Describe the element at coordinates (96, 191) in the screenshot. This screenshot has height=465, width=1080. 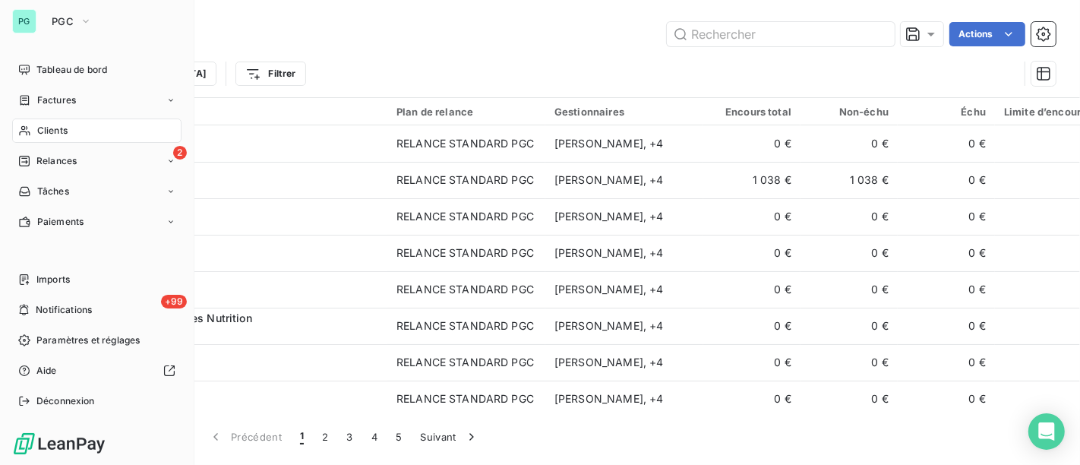
I see `a: Tâches` at that location.